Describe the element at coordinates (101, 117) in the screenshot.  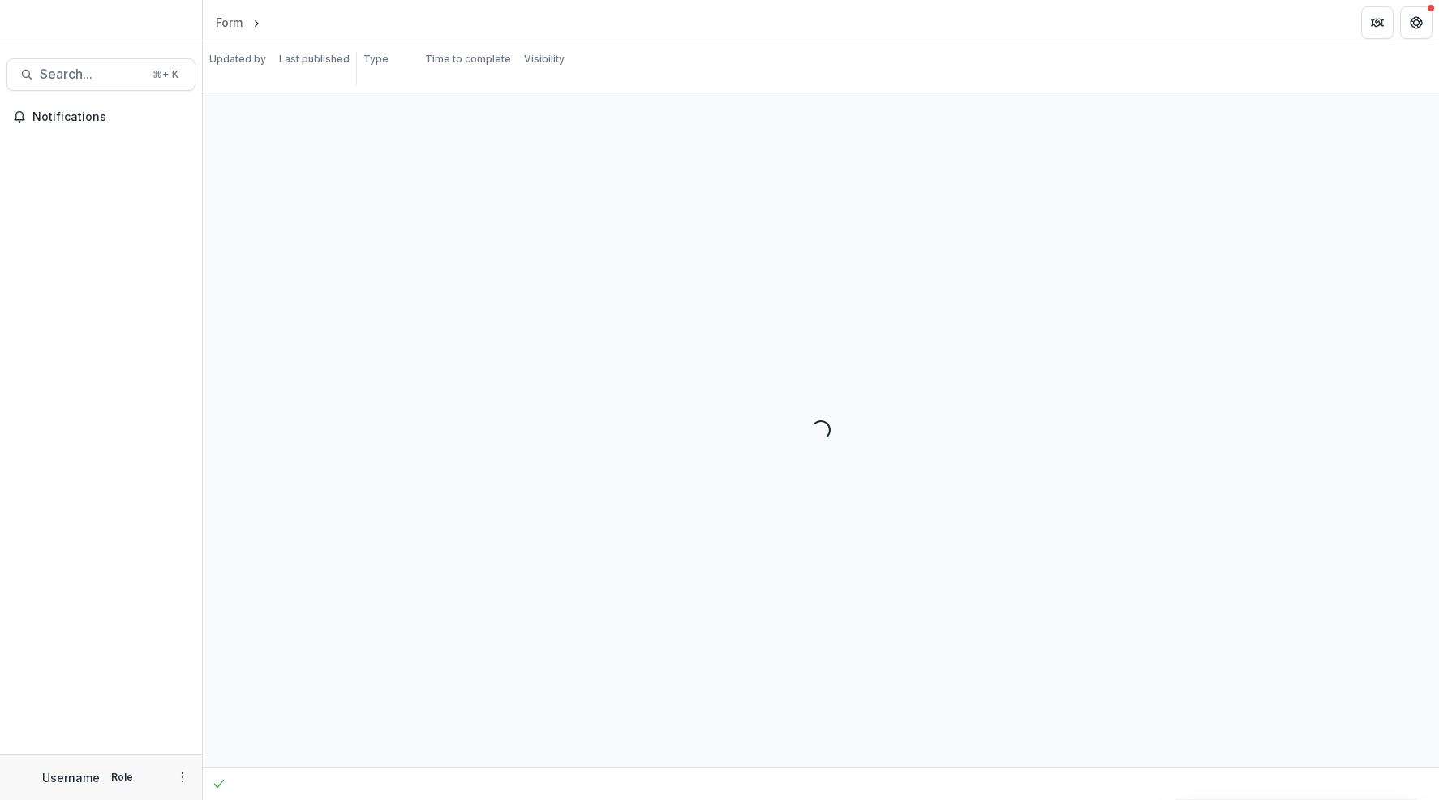
I see `button: Notifications` at that location.